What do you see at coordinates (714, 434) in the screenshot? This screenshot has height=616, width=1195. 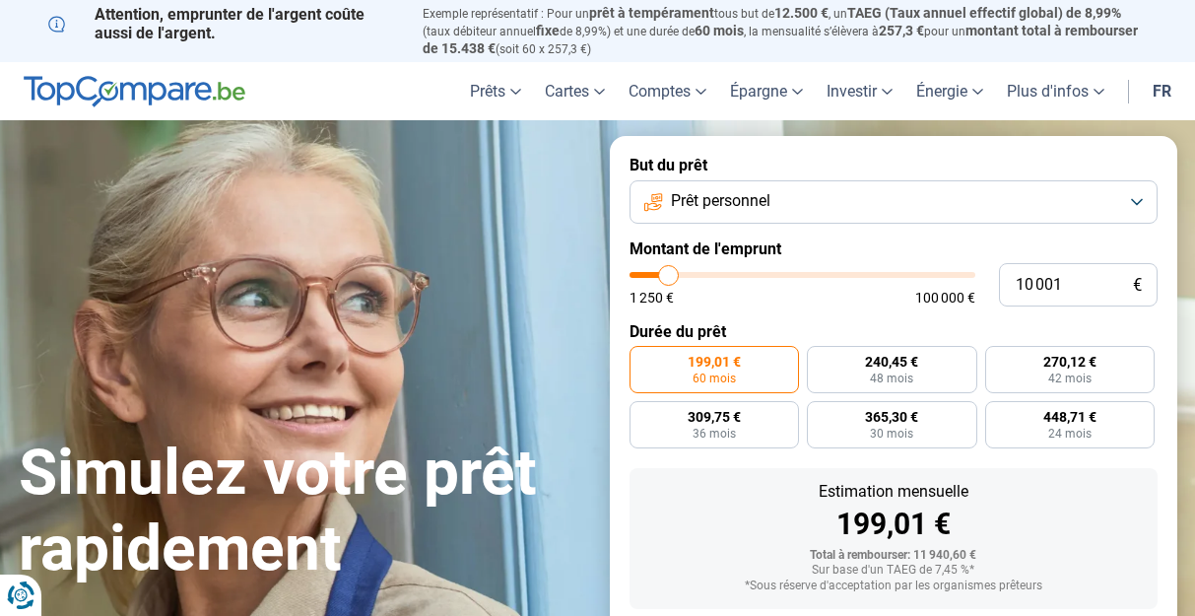 I see `span: 36 mois` at bounding box center [714, 434].